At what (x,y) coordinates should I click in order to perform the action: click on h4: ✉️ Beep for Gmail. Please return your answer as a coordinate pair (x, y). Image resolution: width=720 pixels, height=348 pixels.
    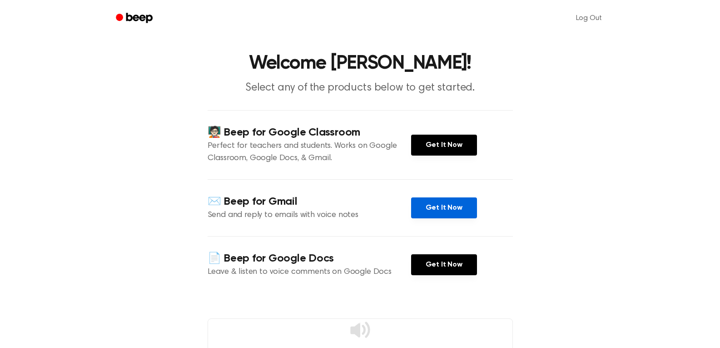
    Looking at the image, I should click on (309, 201).